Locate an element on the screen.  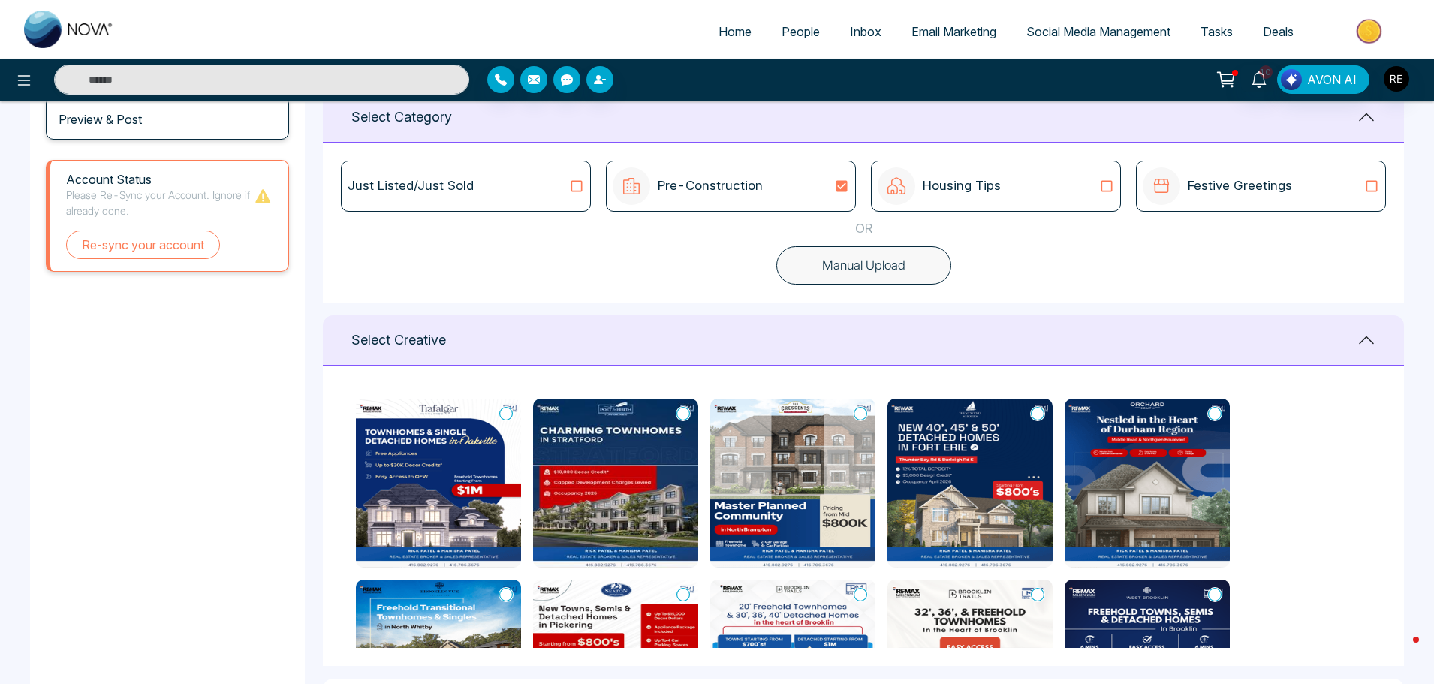
p: Please Re-Sync your Account. Ignore if already done. is located at coordinates (160, 203).